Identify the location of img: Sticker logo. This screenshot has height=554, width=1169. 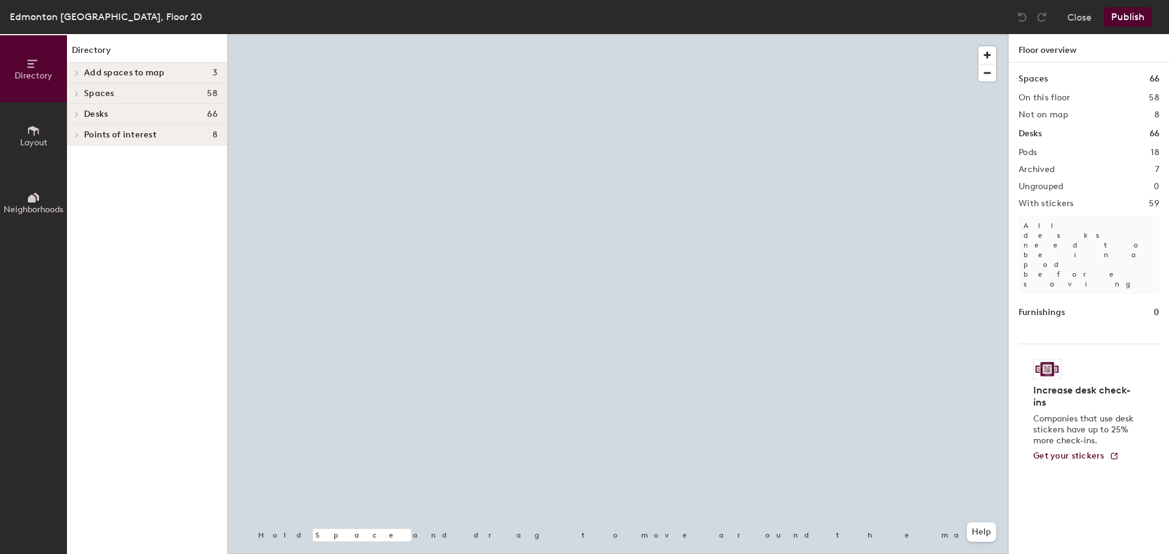
(1047, 369).